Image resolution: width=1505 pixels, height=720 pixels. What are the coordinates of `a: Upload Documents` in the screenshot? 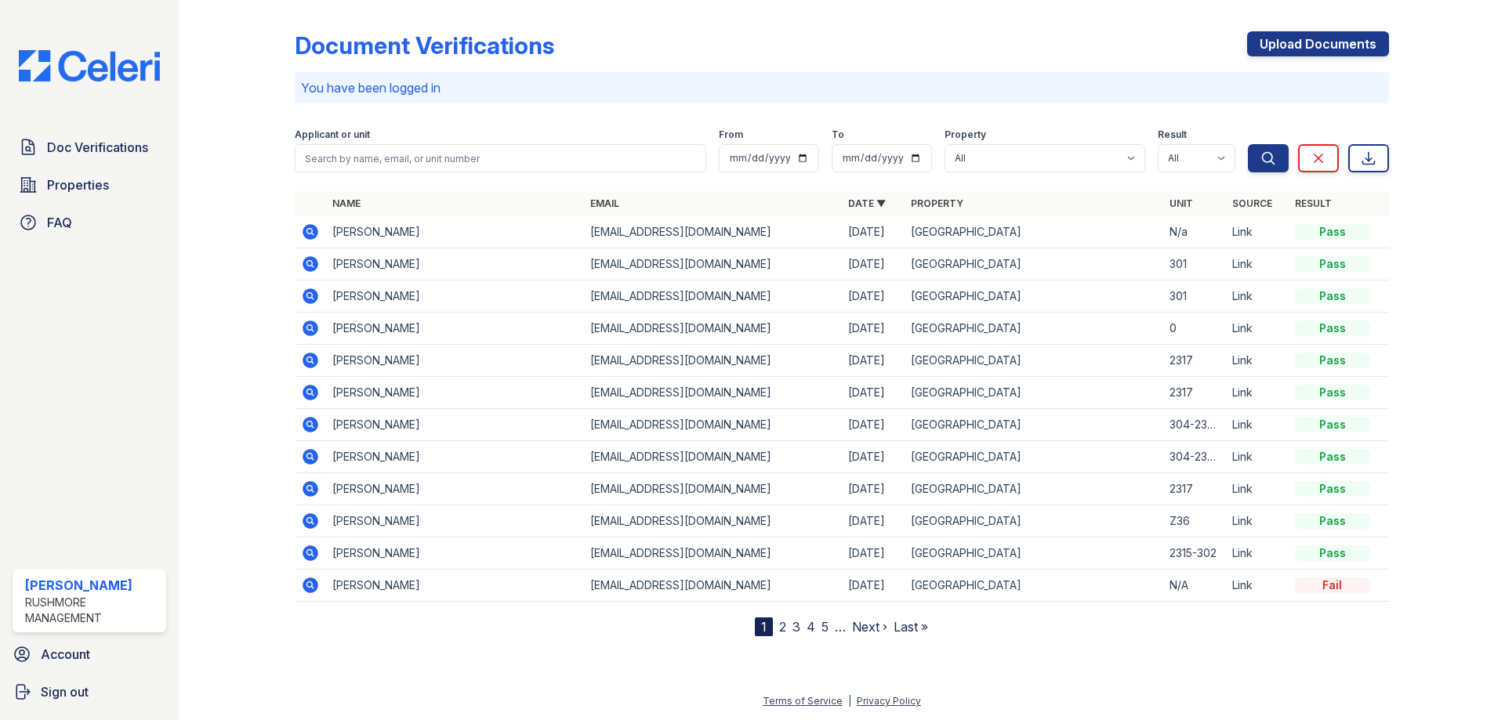 It's located at (1317, 44).